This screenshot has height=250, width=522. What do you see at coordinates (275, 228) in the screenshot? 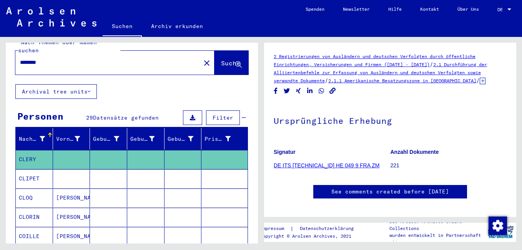
I see `a: Impressum` at bounding box center [275, 228].